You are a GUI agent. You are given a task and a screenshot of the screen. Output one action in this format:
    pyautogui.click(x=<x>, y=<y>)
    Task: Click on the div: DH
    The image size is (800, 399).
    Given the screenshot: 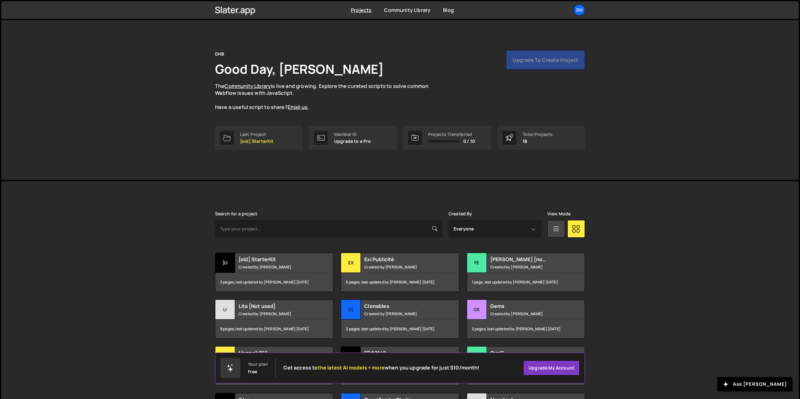 What is the action you would take?
    pyautogui.click(x=579, y=10)
    